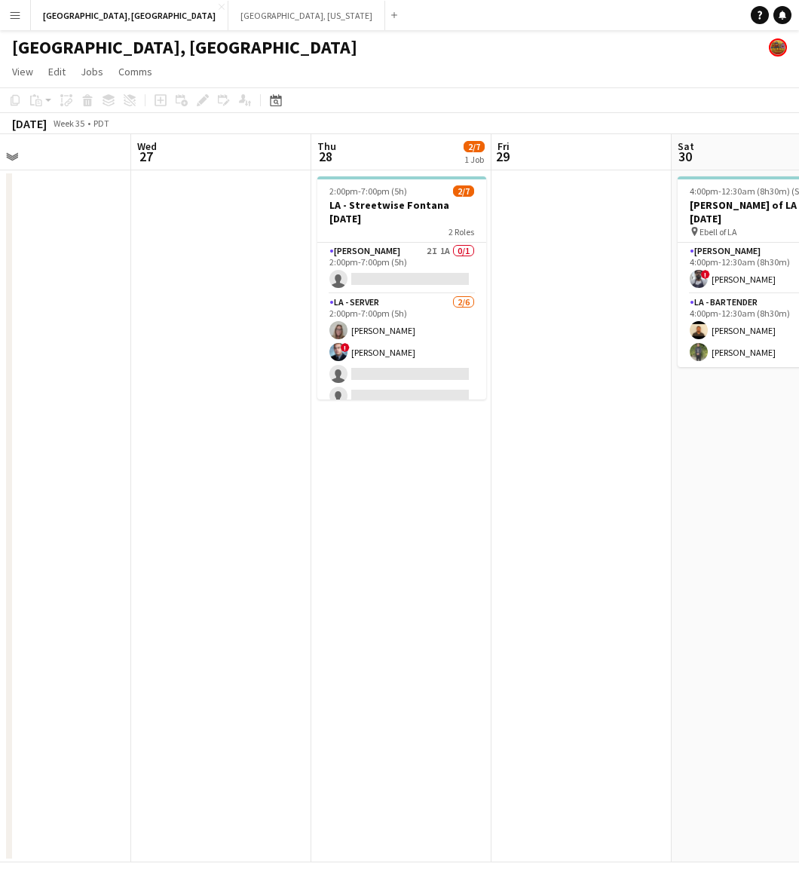  What do you see at coordinates (135, 72) in the screenshot?
I see `span: Comms` at bounding box center [135, 72].